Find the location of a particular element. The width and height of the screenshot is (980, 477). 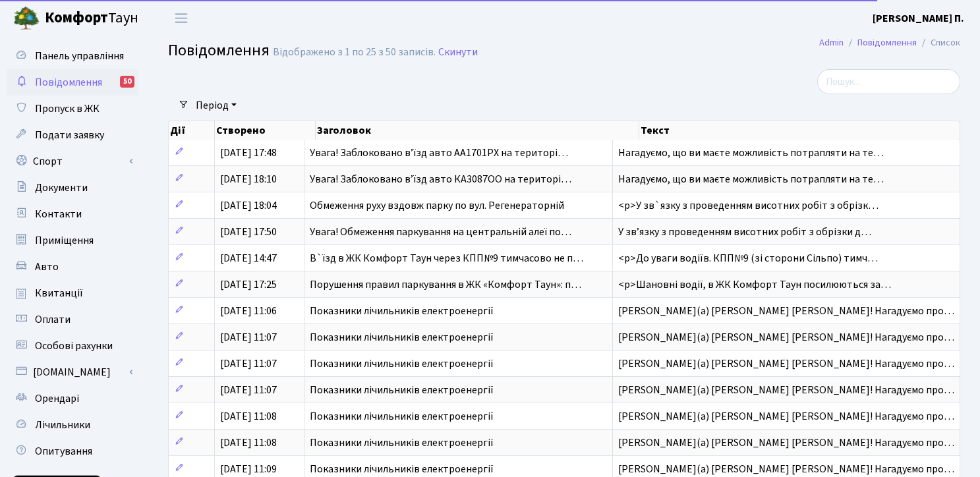

a: Контакти is located at coordinates (73, 214).